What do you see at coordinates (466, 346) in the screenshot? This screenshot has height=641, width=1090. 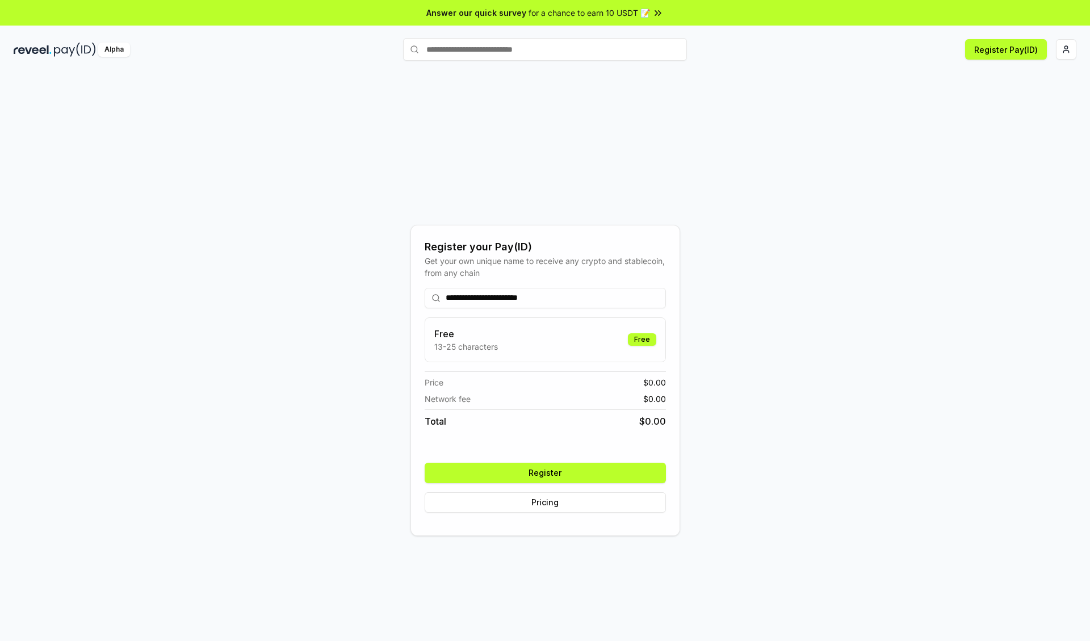 I see `p: 13-25 characters` at bounding box center [466, 346].